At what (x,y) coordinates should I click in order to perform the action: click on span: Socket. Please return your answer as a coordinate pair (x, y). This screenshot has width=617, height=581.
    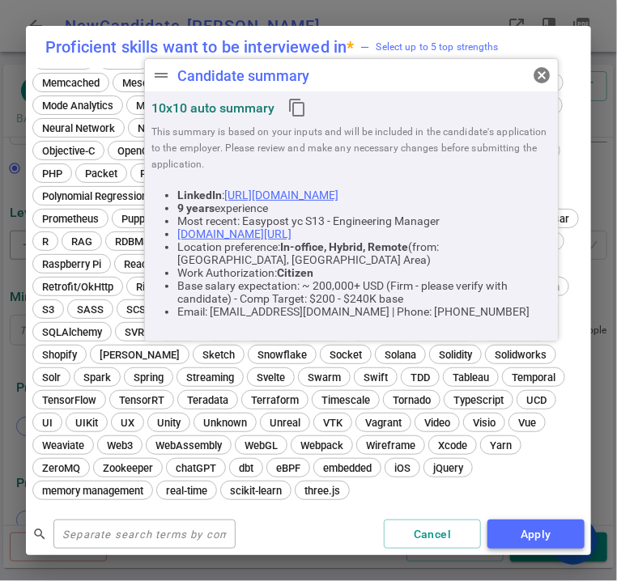
    Looking at the image, I should click on (346, 355).